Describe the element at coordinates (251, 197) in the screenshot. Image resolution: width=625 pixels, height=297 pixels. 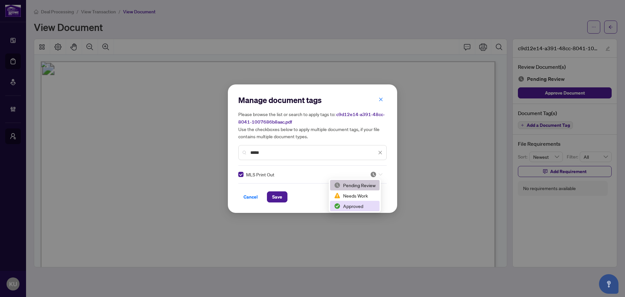
I see `button: Cancel` at that location.